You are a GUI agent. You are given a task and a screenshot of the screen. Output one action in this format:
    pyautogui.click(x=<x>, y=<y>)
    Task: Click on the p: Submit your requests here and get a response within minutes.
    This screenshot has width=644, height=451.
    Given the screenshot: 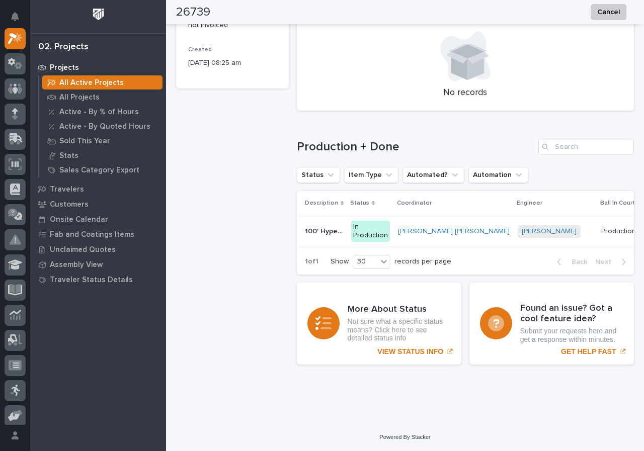 What is the action you would take?
    pyautogui.click(x=571, y=335)
    